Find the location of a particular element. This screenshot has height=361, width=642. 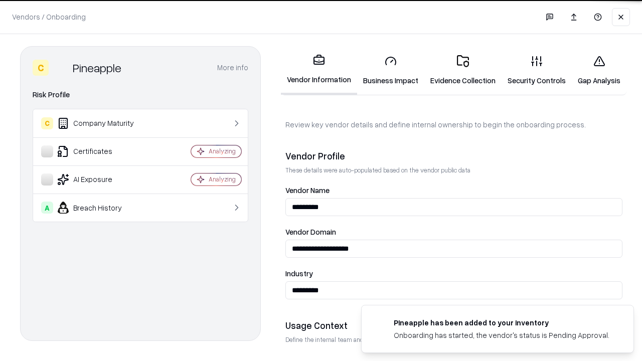

div: Usage Context is located at coordinates (454, 326).